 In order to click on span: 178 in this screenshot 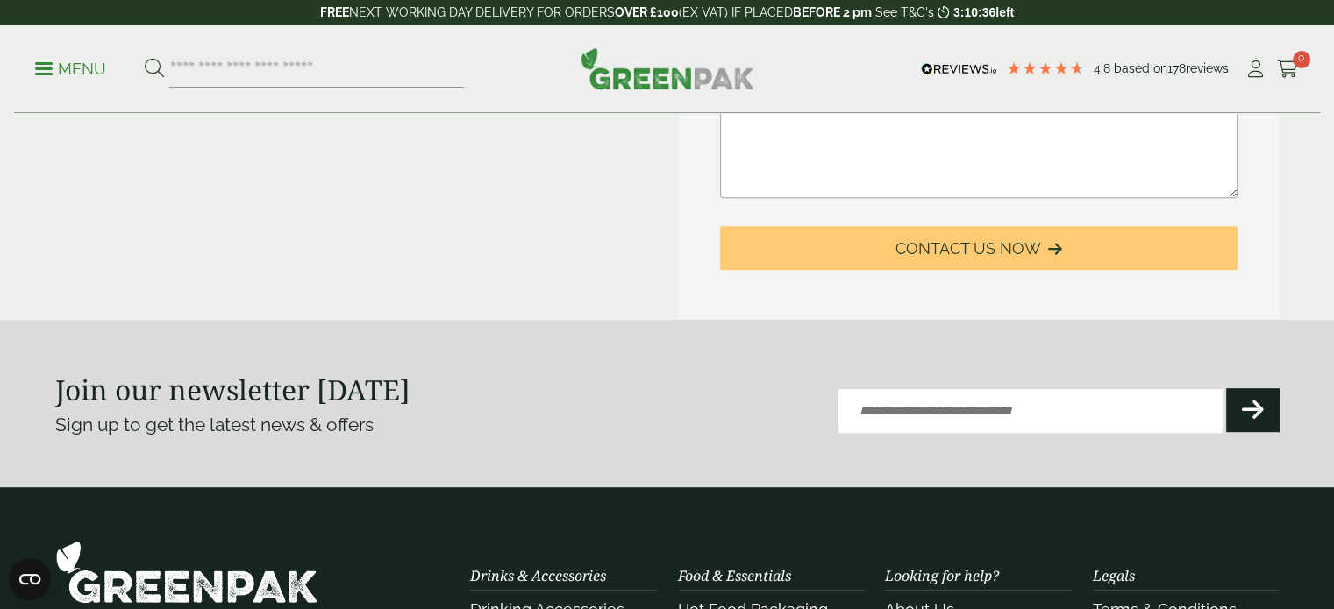, I will do `click(1176, 68)`.